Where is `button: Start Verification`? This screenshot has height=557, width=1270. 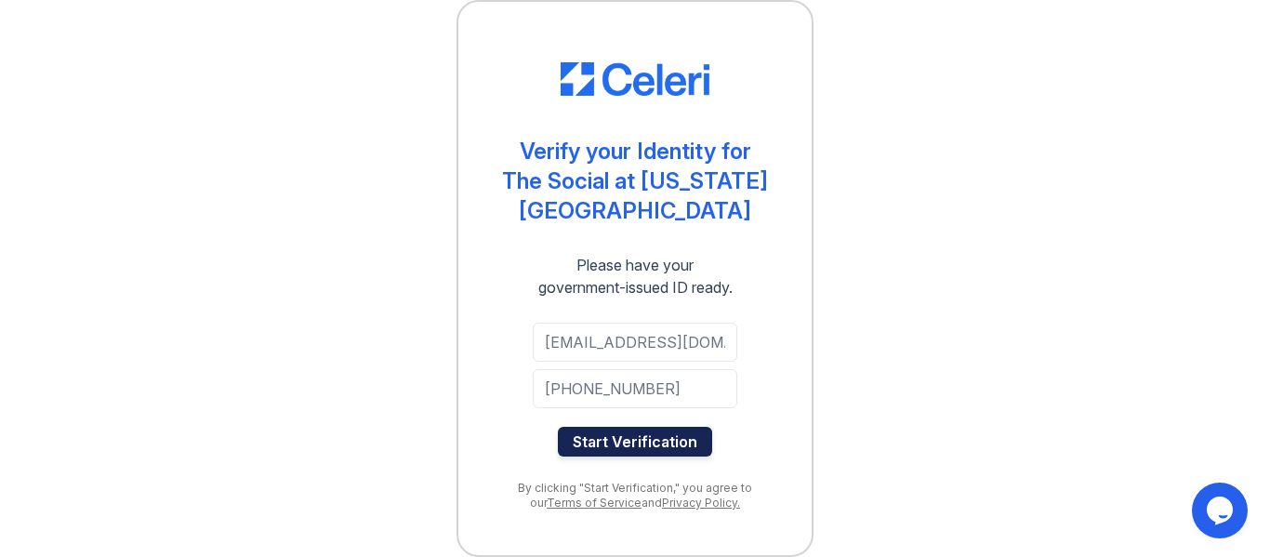 button: Start Verification is located at coordinates (635, 442).